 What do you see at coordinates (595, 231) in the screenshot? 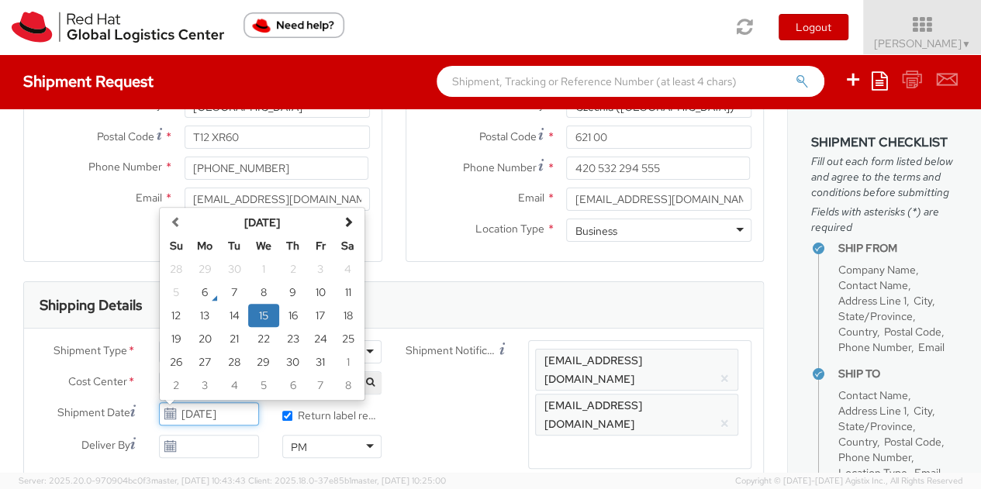
I see `div: Business` at bounding box center [595, 231].